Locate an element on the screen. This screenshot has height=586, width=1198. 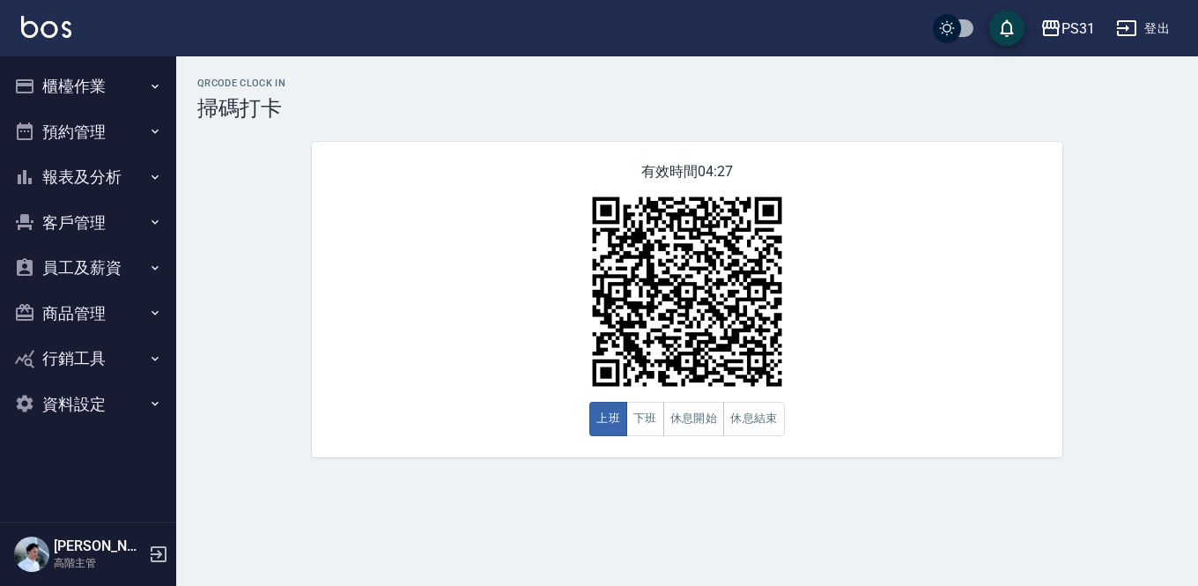
h3: 掃碼打卡 is located at coordinates (687, 108).